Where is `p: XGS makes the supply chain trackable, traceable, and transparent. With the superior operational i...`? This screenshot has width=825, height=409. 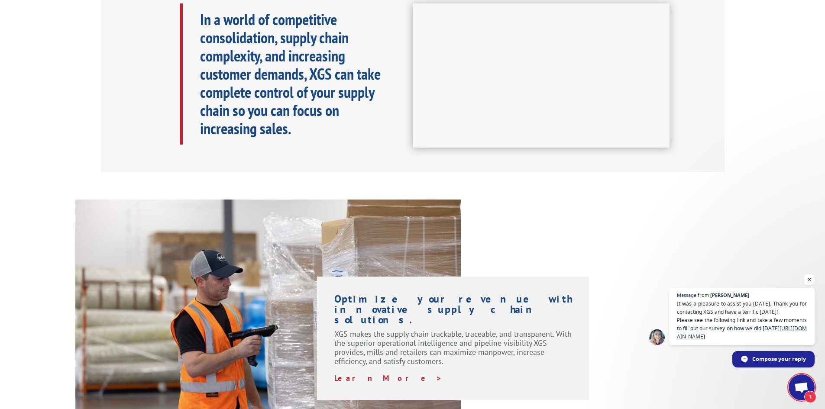 p: XGS makes the supply chain trackable, traceable, and transparent. With the superior operational i... is located at coordinates (453, 351).